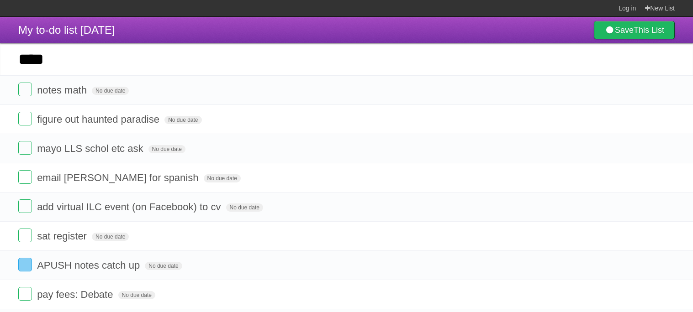  What do you see at coordinates (99, 119) in the screenshot?
I see `span: figure out haunted paradise` at bounding box center [99, 119].